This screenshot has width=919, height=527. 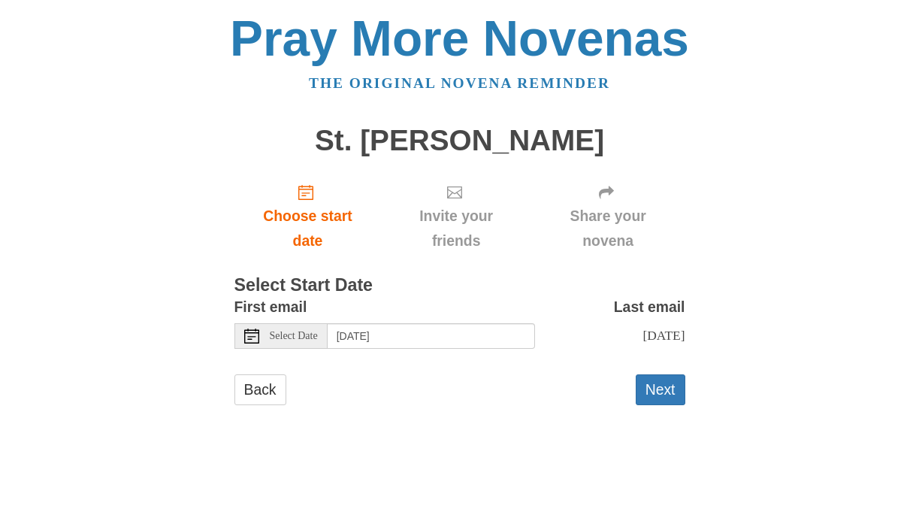 What do you see at coordinates (608, 229) in the screenshot?
I see `span: Share your novena` at bounding box center [608, 229].